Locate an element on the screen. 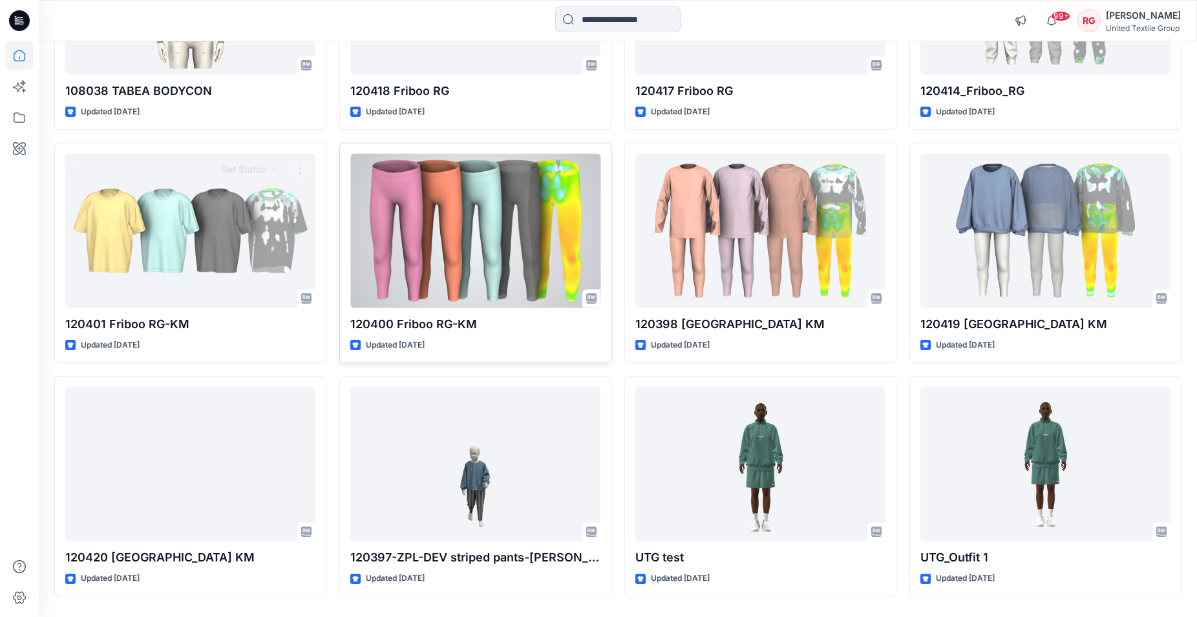  div: RG is located at coordinates (1089, 21).